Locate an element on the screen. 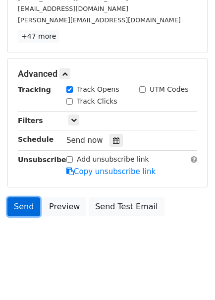  h5: Advanced is located at coordinates (107, 74).